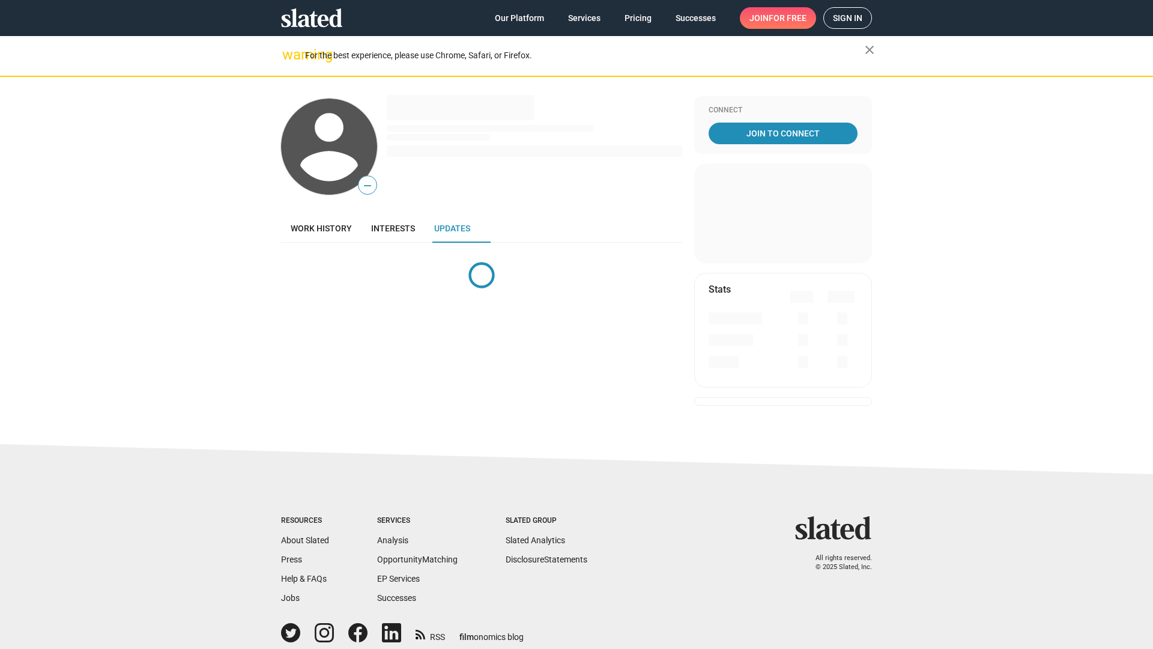  I want to click on mat-icon: warning, so click(289, 55).